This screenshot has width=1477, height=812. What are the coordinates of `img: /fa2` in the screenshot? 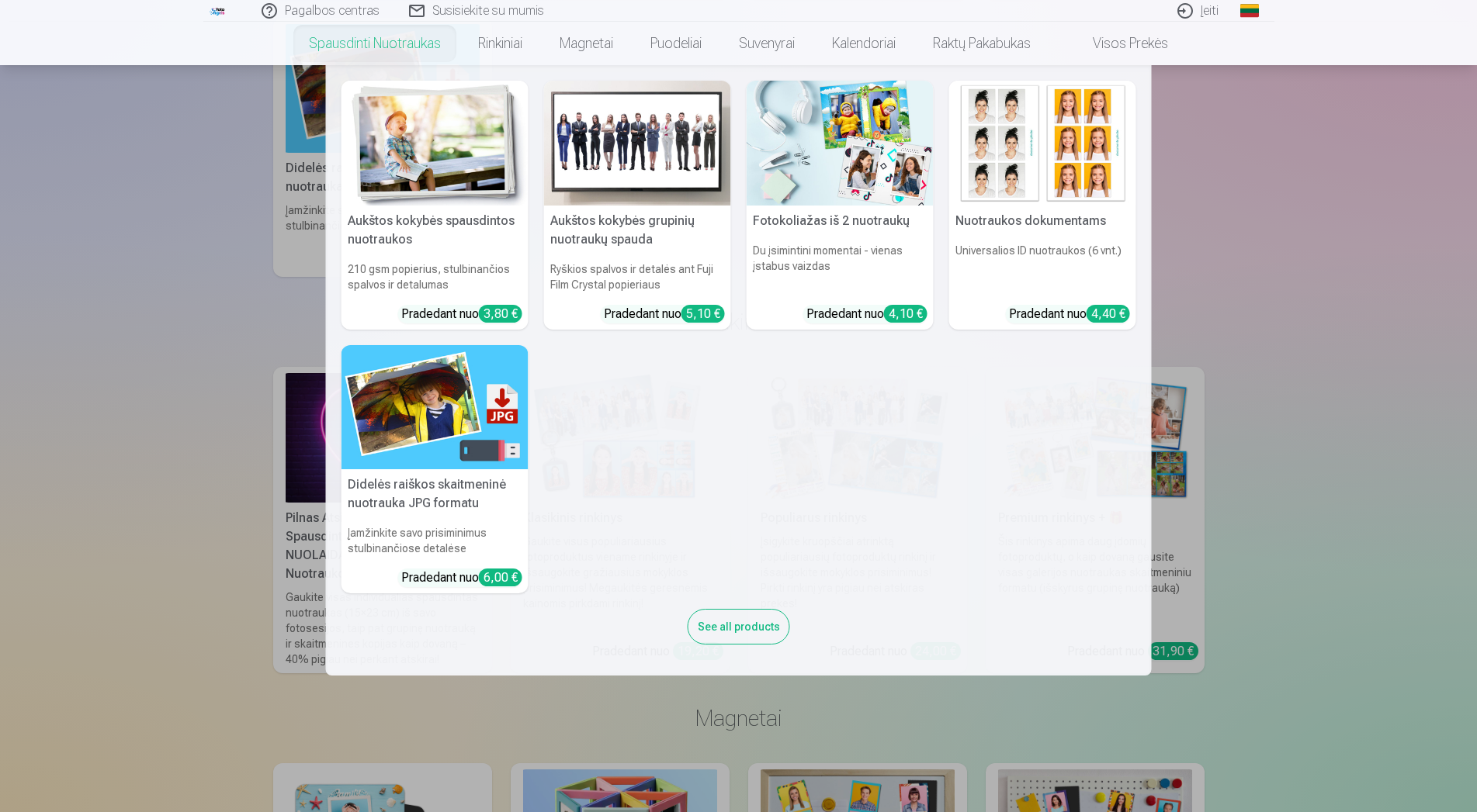 It's located at (218, 11).